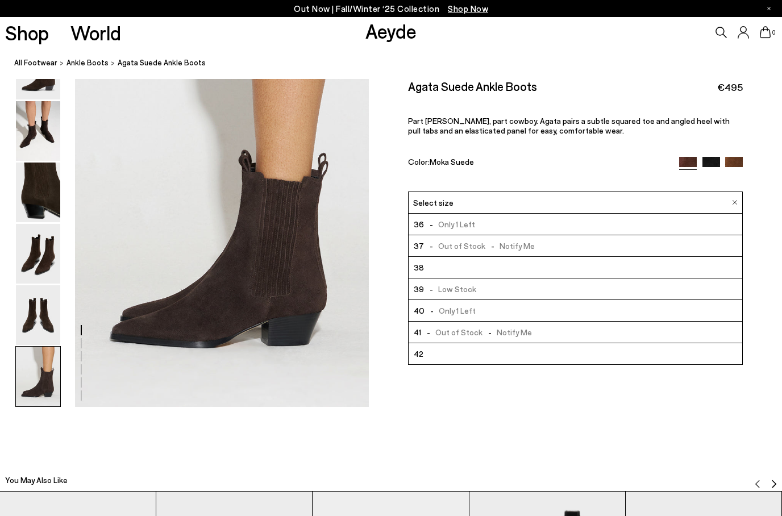  What do you see at coordinates (38, 315) in the screenshot?
I see `img: Agata Suede Ankle Boots - Image 5` at bounding box center [38, 315].